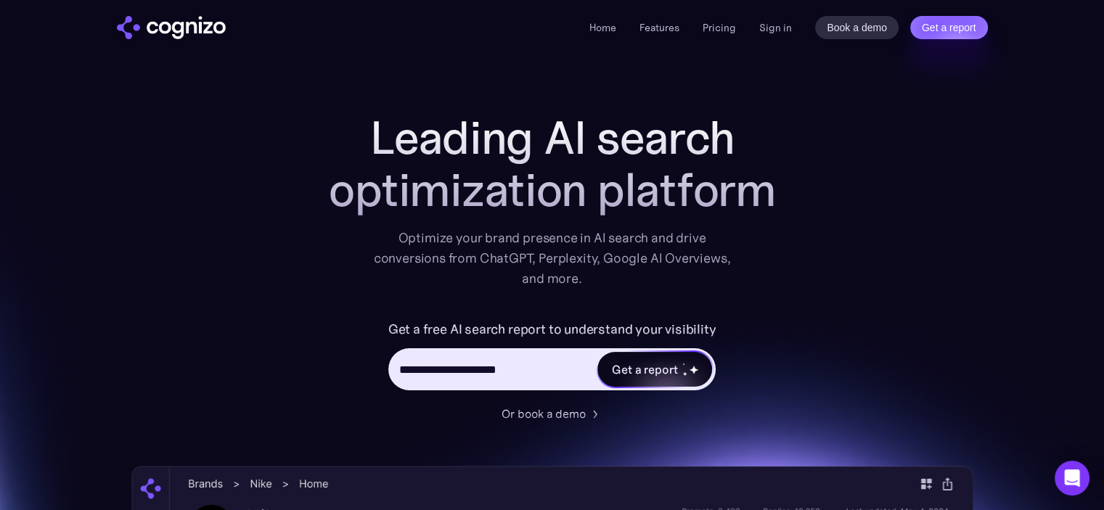 This screenshot has width=1104, height=510. I want to click on a: Get a report, so click(948, 28).